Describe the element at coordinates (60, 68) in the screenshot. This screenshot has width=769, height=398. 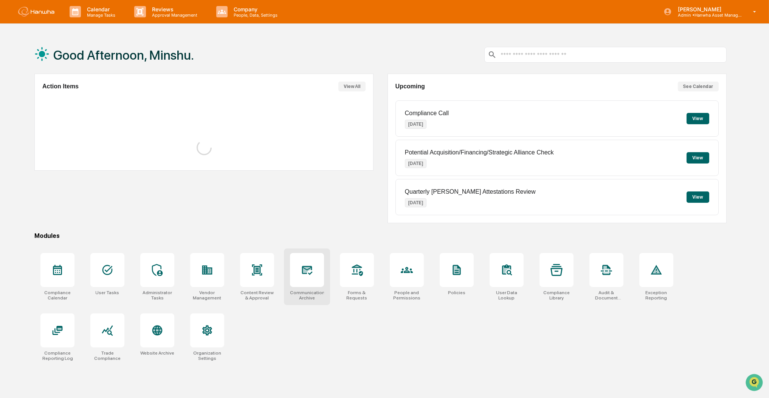
I see `div: We're available if you need us!` at that location.